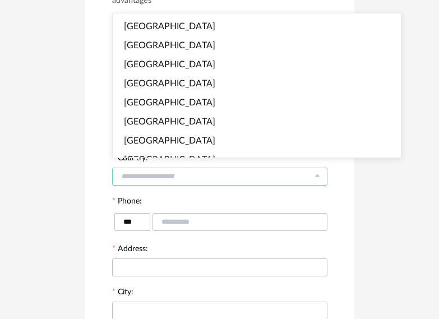  I want to click on label: Country:, so click(130, 159).